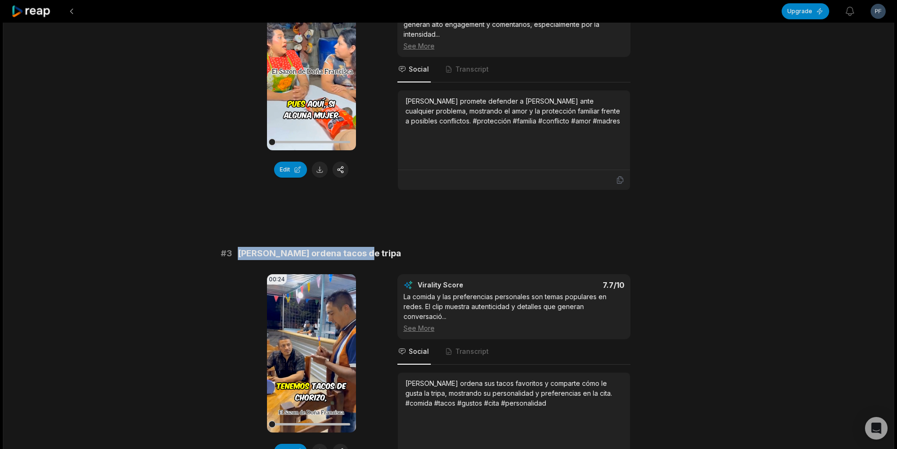 Image resolution: width=897 pixels, height=449 pixels. What do you see at coordinates (877, 428) in the screenshot?
I see `div: Open Intercom Messenger` at bounding box center [877, 428].